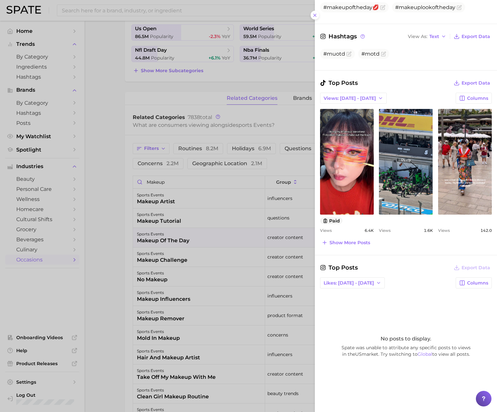 The height and width of the screenshot is (412, 497). What do you see at coordinates (351, 7) in the screenshot?
I see `span: #makeupoftheday💋` at bounding box center [351, 7].